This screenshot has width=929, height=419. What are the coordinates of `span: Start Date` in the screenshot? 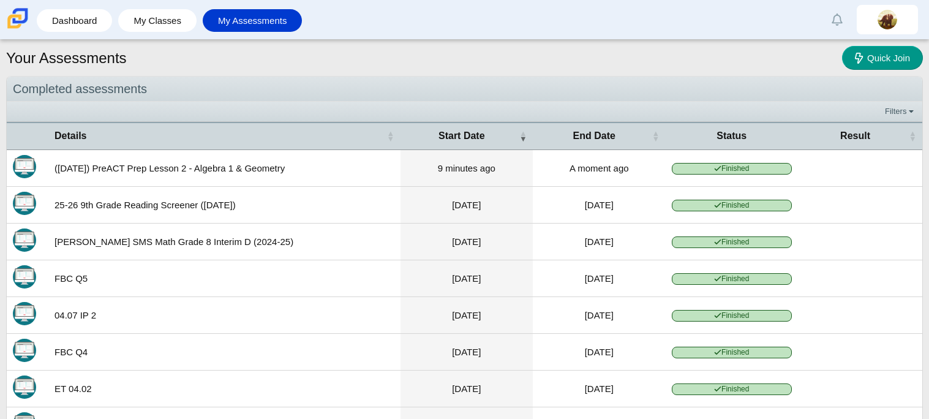 It's located at (462, 136).